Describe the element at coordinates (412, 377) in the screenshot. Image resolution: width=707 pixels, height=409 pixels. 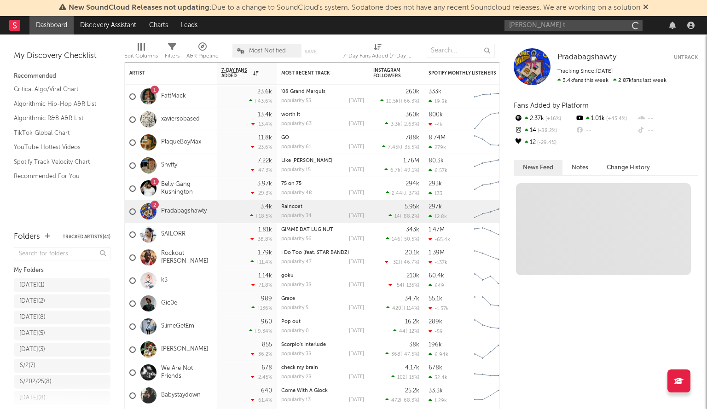
I see `span: -15 %` at that location.